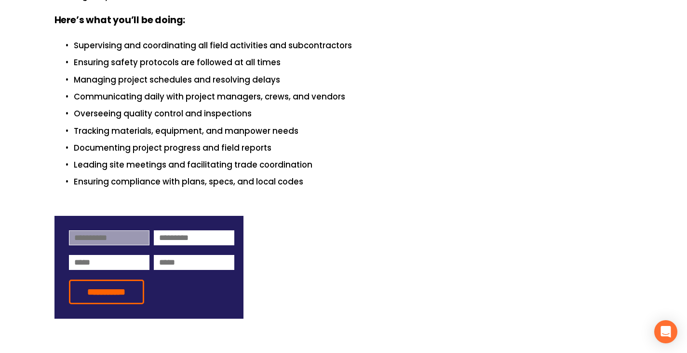  What do you see at coordinates (354, 181) in the screenshot?
I see `p: Ensuring compliance with plans, specs, and local codes` at bounding box center [354, 181].